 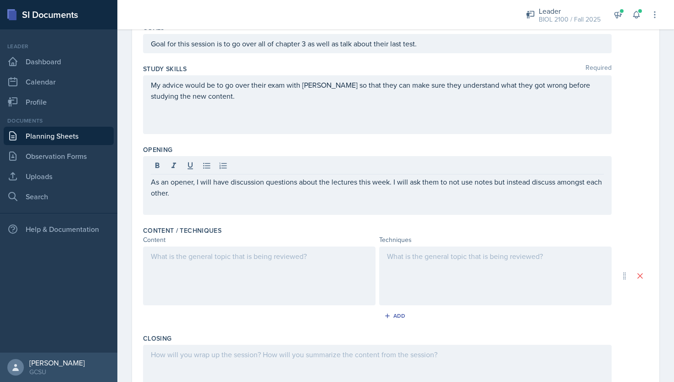 I want to click on a: Dashboard, so click(x=59, y=61).